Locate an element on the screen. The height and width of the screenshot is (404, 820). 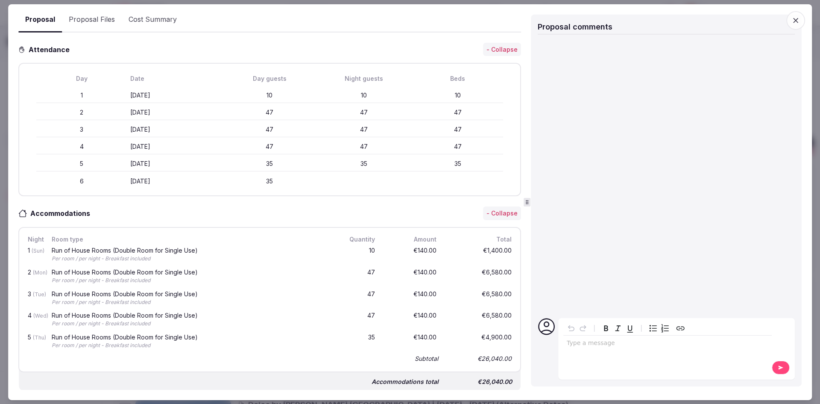
div: Quantity is located at coordinates (356, 239).